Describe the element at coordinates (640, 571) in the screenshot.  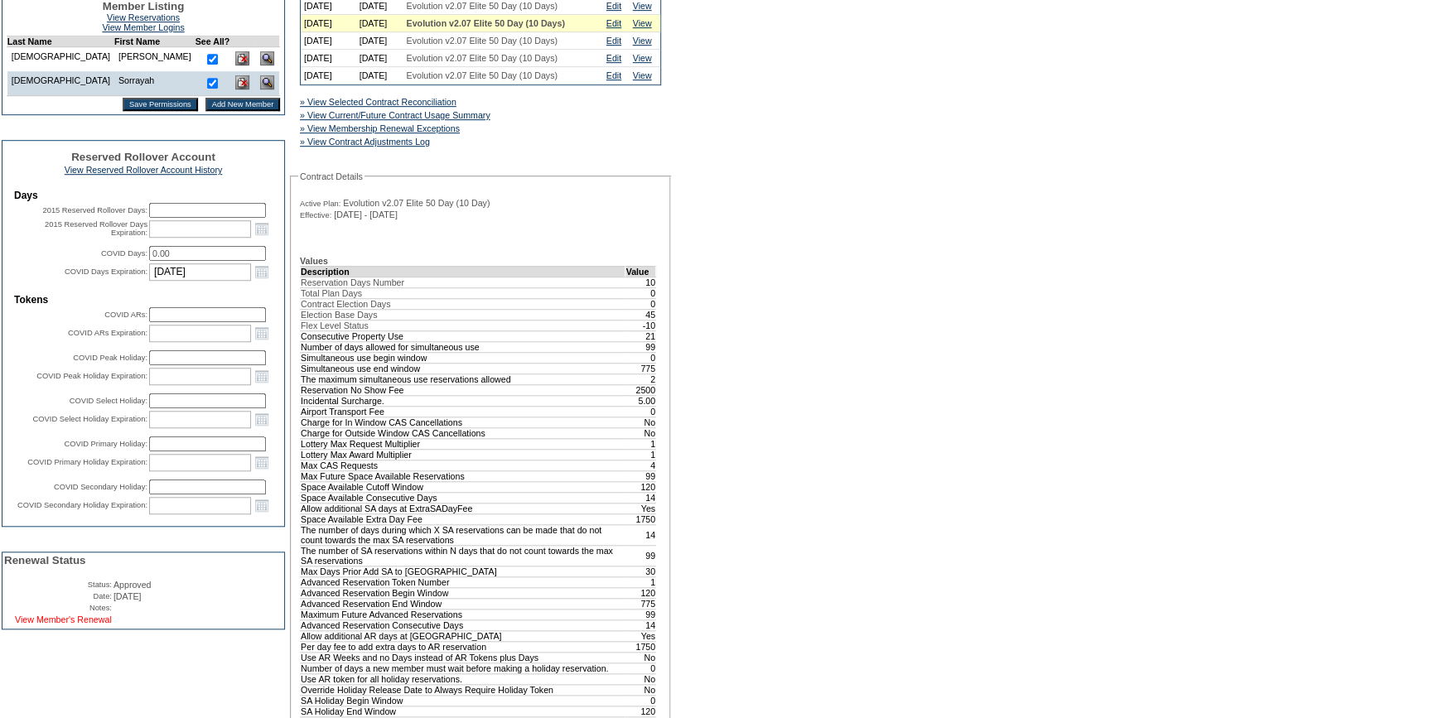
I see `td: 30` at that location.